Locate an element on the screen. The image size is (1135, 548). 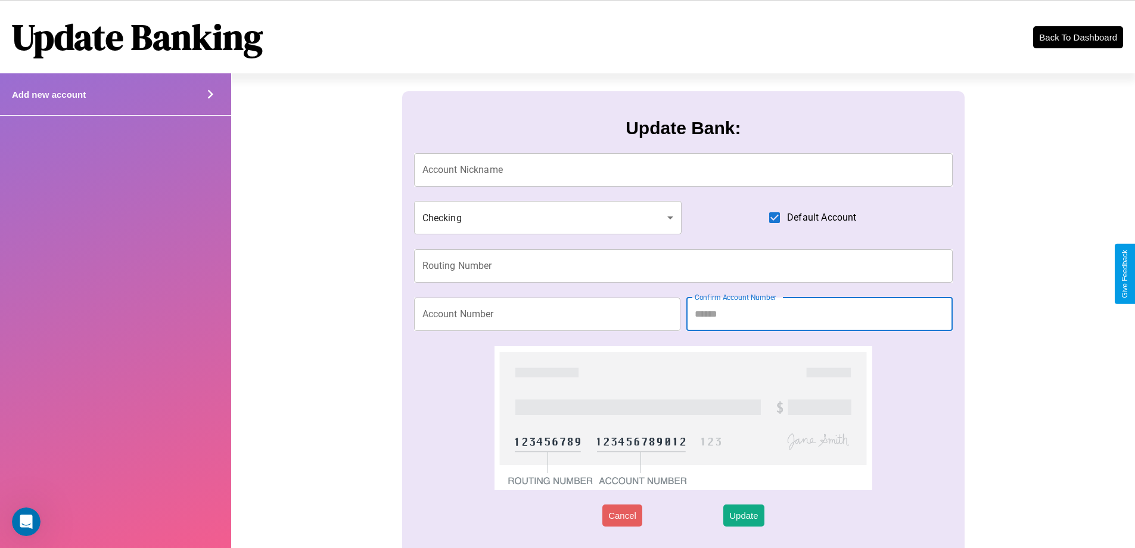
button: Cancel is located at coordinates (622, 515).